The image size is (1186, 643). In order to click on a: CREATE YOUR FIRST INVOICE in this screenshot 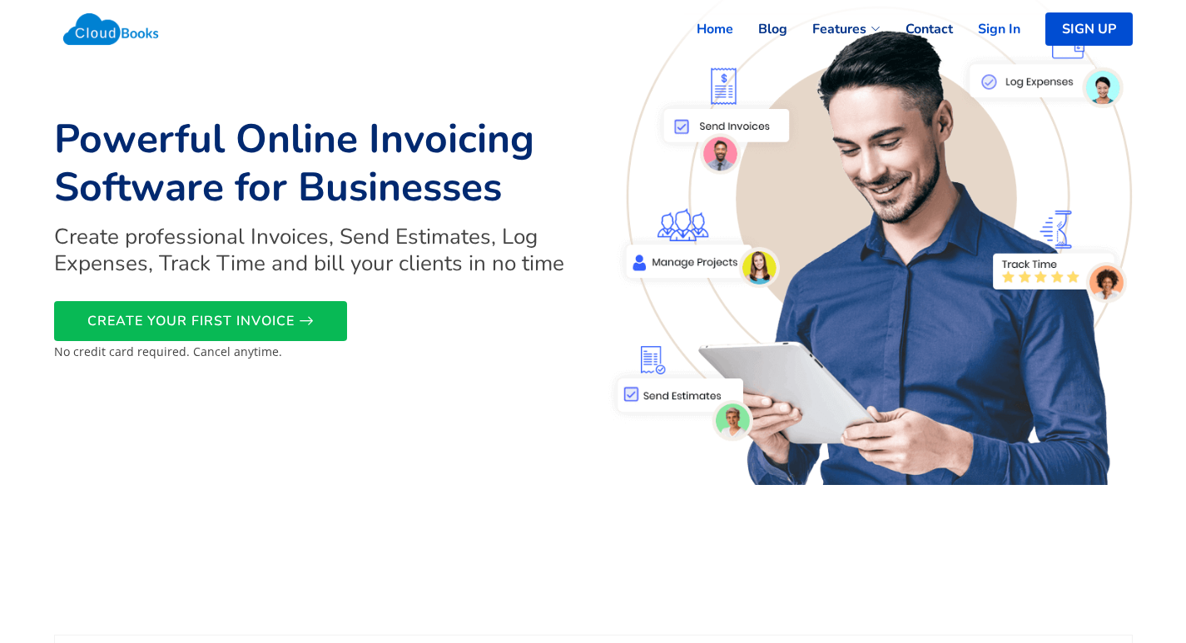, I will do `click(201, 321)`.